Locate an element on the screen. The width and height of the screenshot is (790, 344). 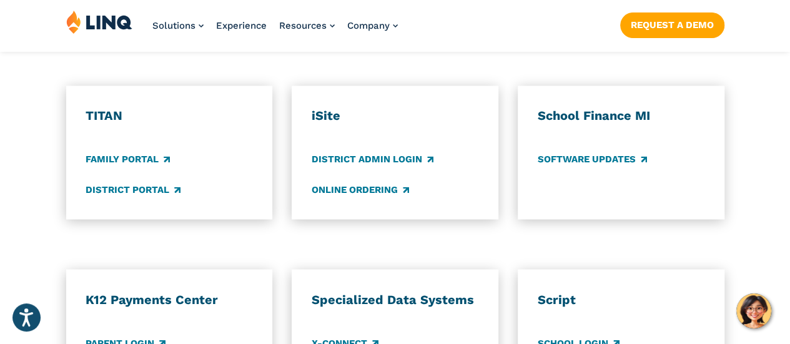
a: District Portal is located at coordinates (133, 190).